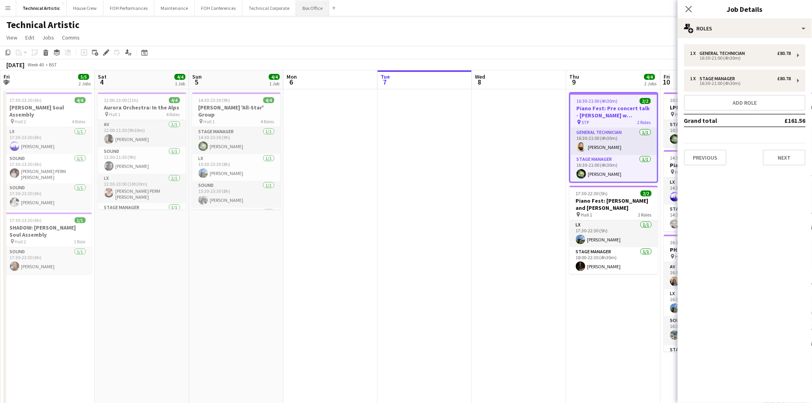 This screenshot has width=812, height=403. Describe the element at coordinates (53, 64) in the screenshot. I see `div: BST` at that location.